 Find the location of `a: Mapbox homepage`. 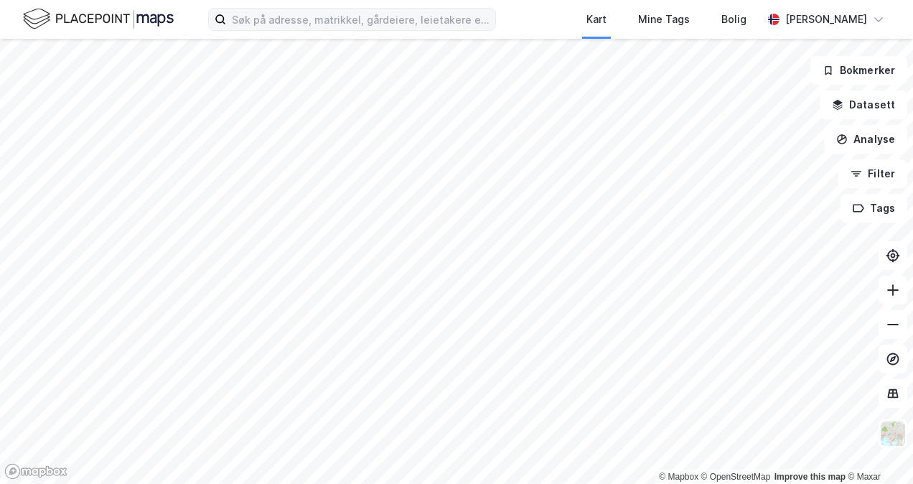

a: Mapbox homepage is located at coordinates (36, 471).